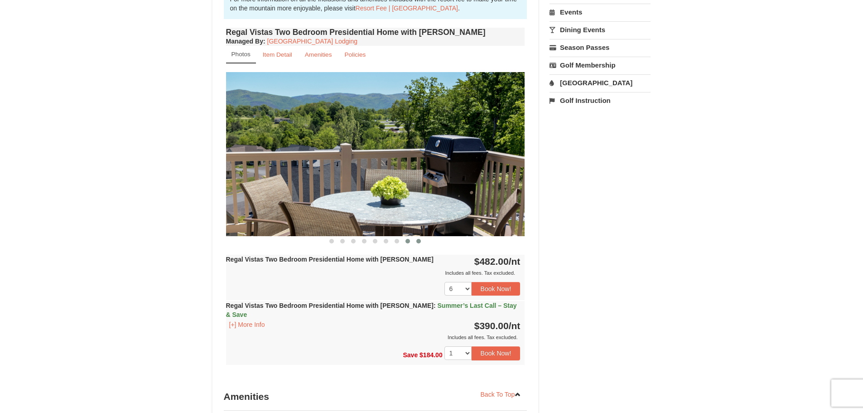 The width and height of the screenshot is (863, 413). Describe the element at coordinates (245, 41) in the screenshot. I see `span: Managed By` at that location.